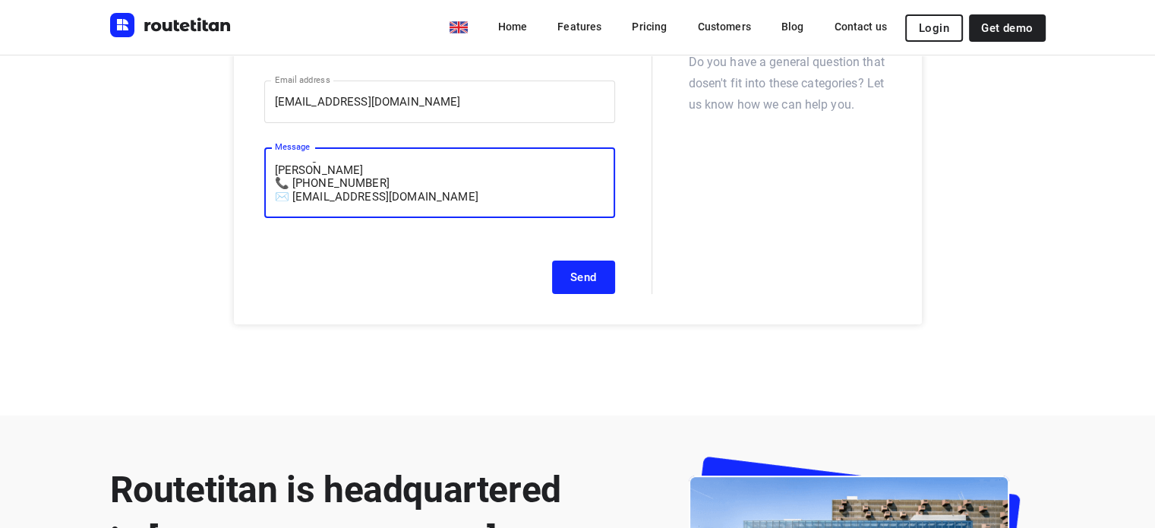 This screenshot has width=1155, height=528. I want to click on button: Login, so click(934, 28).